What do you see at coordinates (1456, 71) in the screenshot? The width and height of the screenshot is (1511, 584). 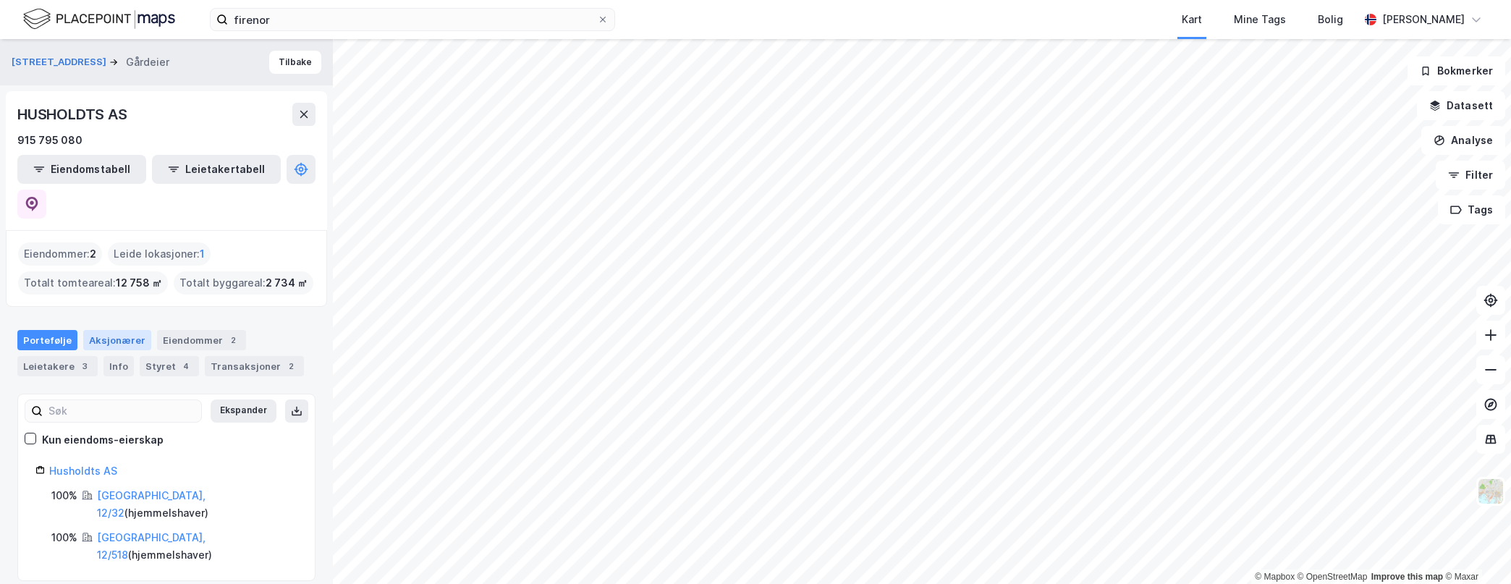 I see `button: Bokmerker` at bounding box center [1456, 71].